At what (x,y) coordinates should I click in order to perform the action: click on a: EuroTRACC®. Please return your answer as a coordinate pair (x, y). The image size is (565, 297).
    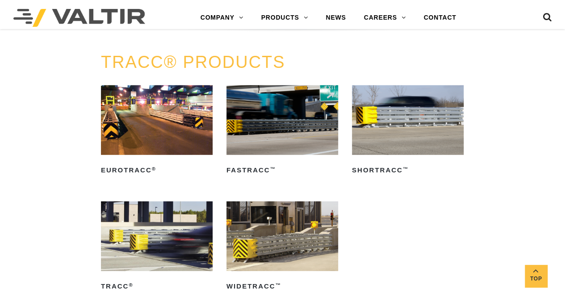
    Looking at the image, I should click on (157, 131).